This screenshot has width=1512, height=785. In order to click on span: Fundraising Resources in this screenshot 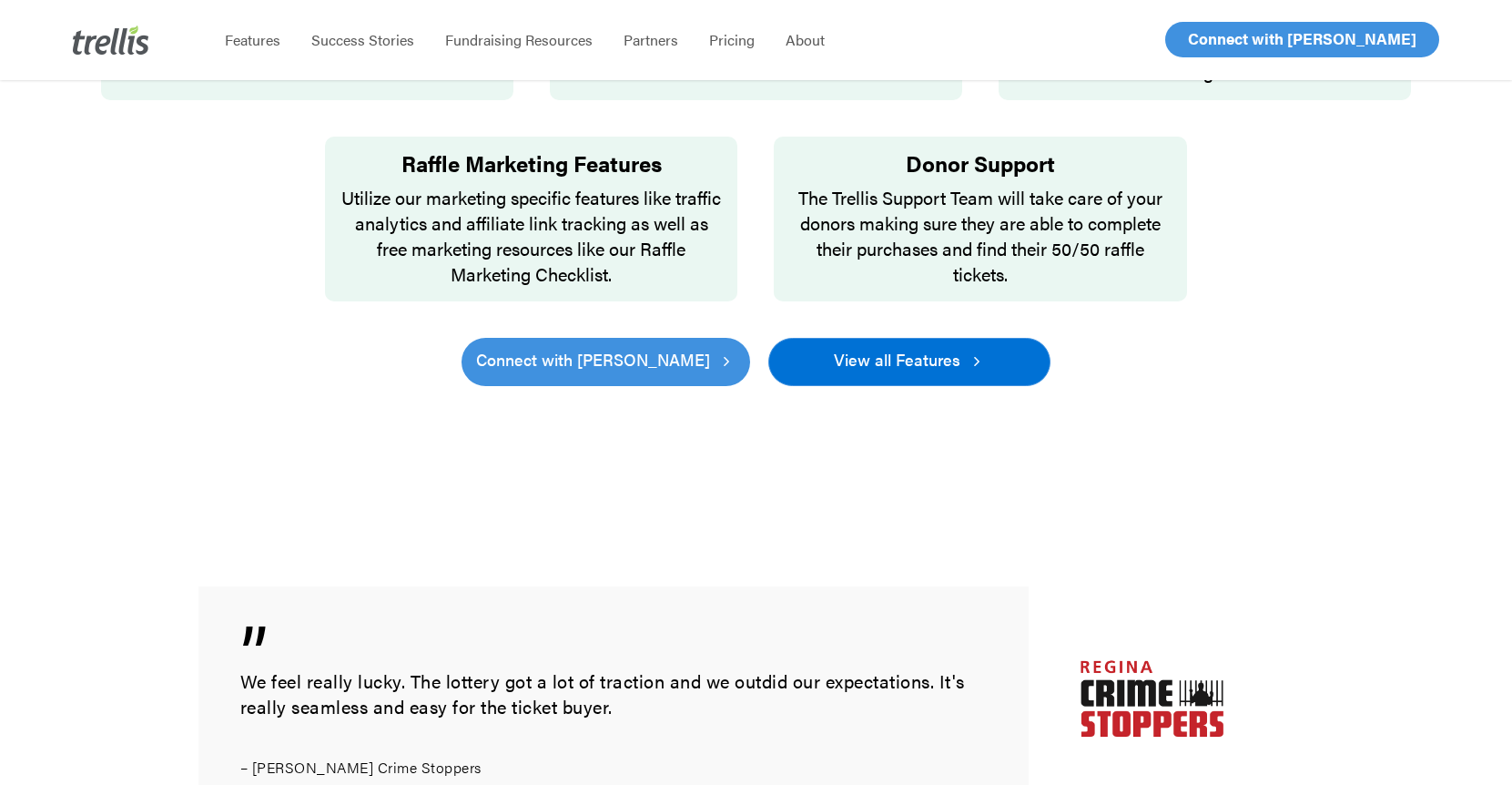, I will do `click(519, 40)`.